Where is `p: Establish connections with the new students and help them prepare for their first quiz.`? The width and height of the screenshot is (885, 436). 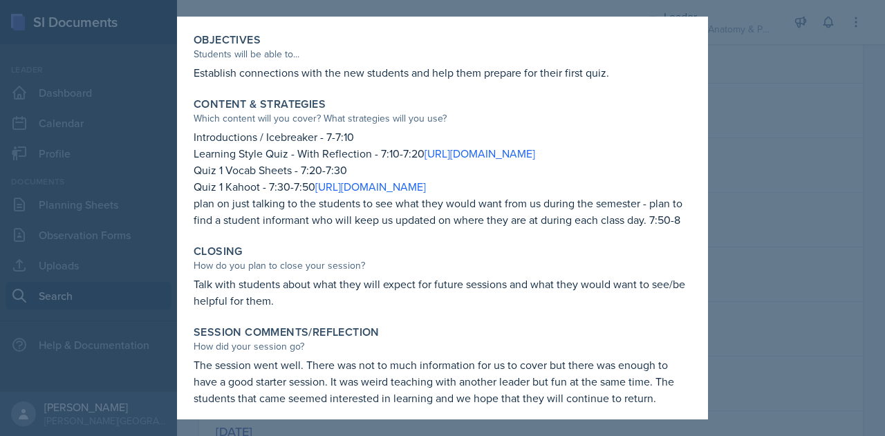
p: Establish connections with the new students and help them prepare for their first quiz. is located at coordinates (443, 73).